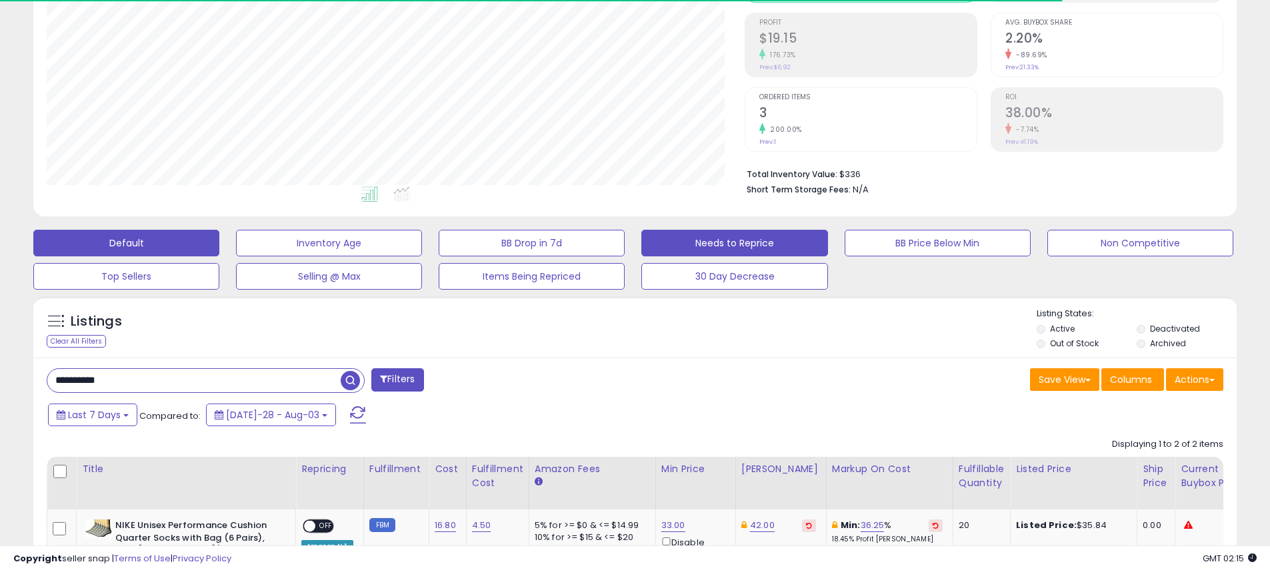  What do you see at coordinates (447, 469) in the screenshot?
I see `div: Cost` at bounding box center [447, 469].